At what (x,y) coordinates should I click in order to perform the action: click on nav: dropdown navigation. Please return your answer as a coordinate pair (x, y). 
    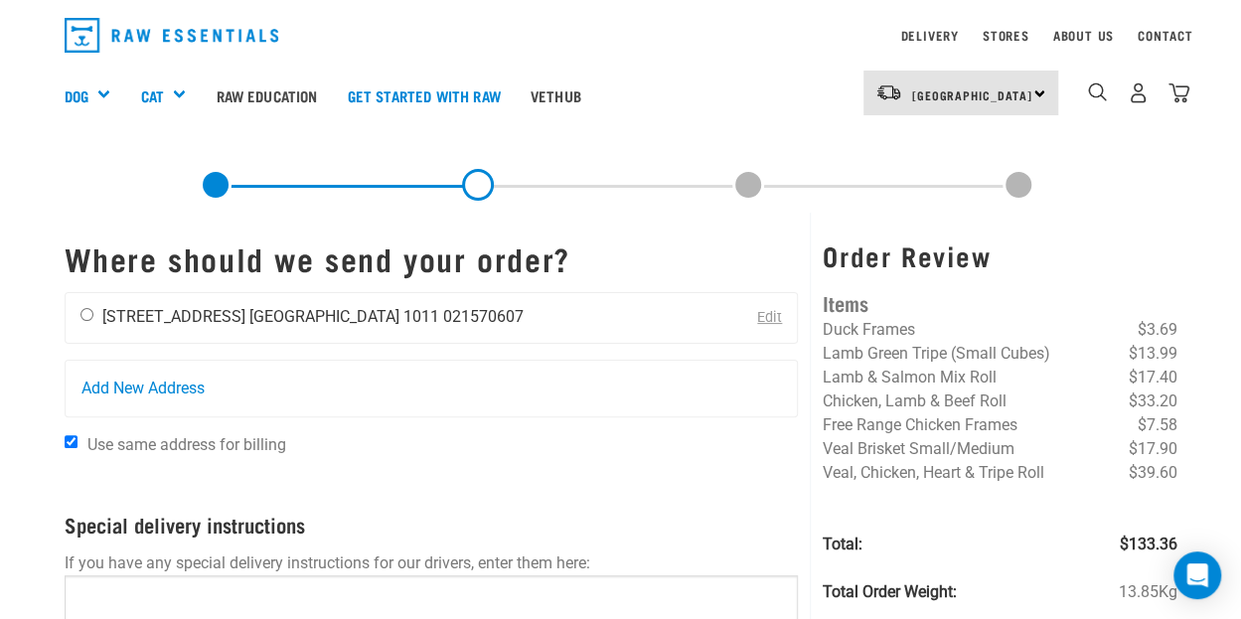
    Looking at the image, I should click on (621, 35).